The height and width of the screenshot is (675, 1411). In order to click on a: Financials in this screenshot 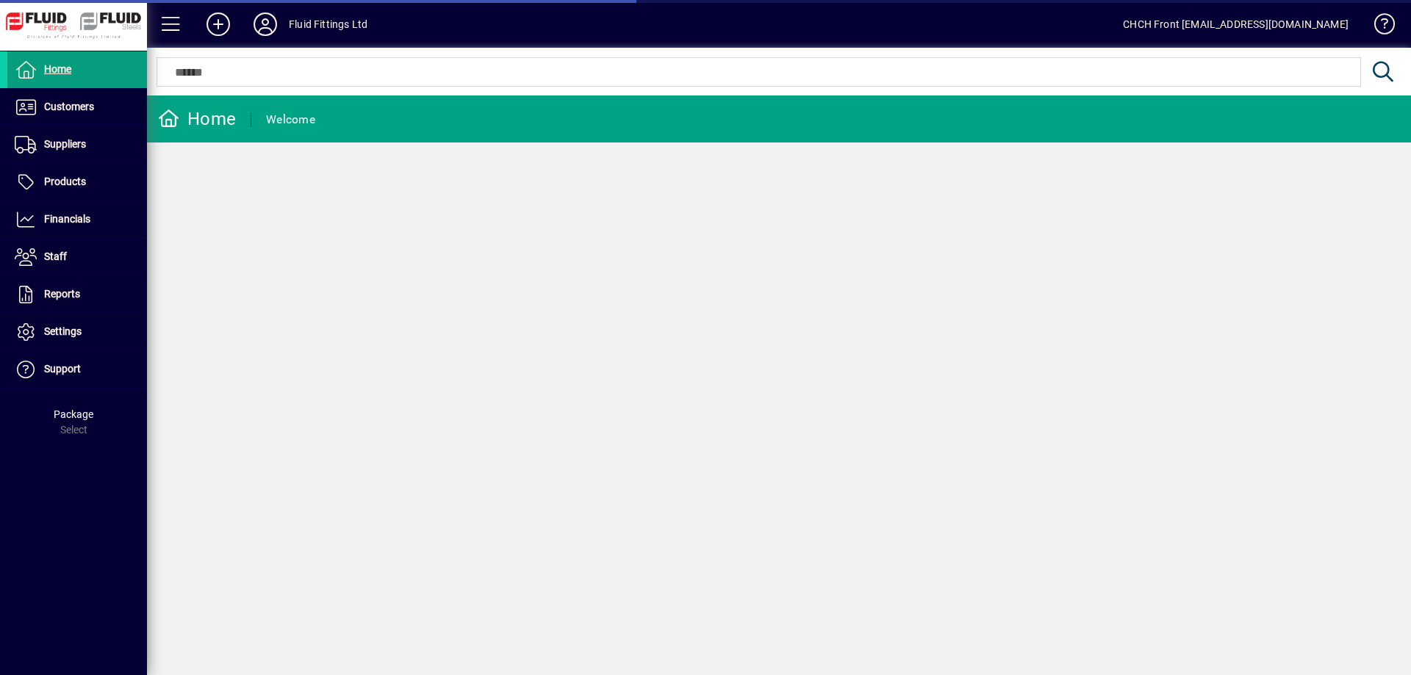, I will do `click(77, 220)`.